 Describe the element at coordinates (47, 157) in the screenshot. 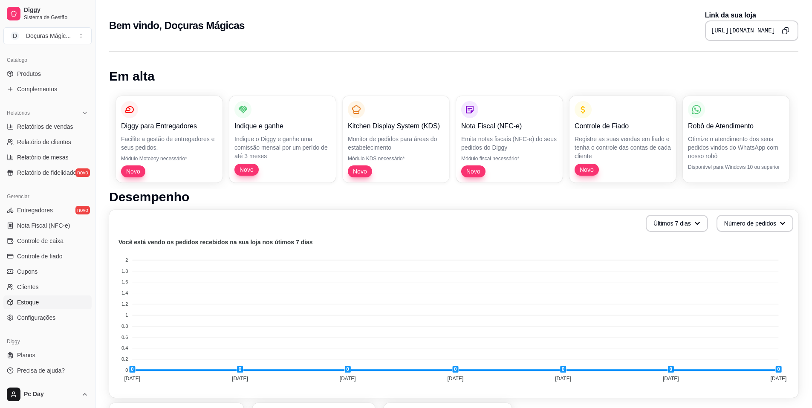

I see `a: Relatório de mesas` at that location.